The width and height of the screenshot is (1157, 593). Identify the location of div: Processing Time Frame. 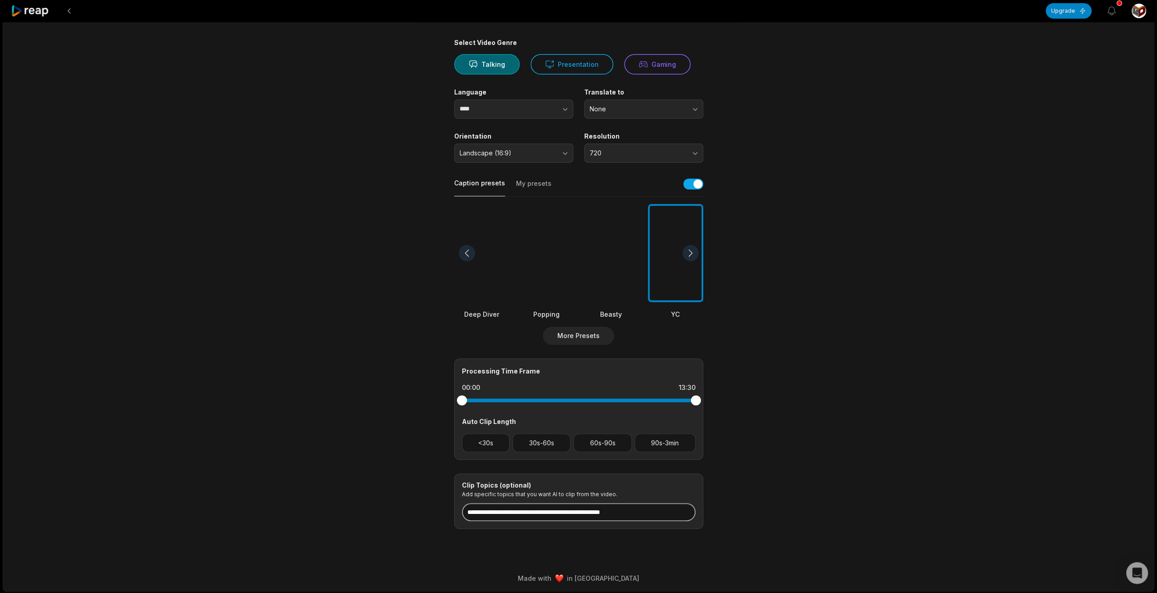
(579, 371).